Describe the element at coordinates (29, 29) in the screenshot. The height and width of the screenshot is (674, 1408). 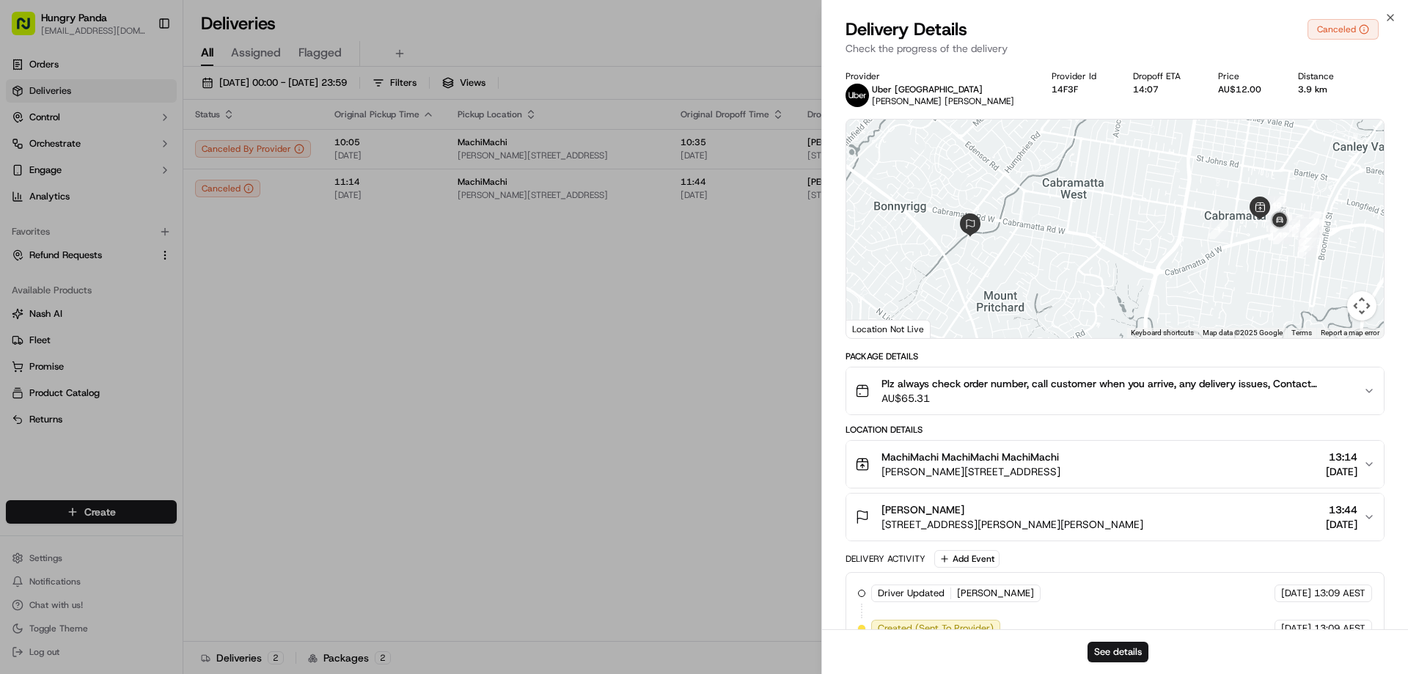
I see `img: Nash` at that location.